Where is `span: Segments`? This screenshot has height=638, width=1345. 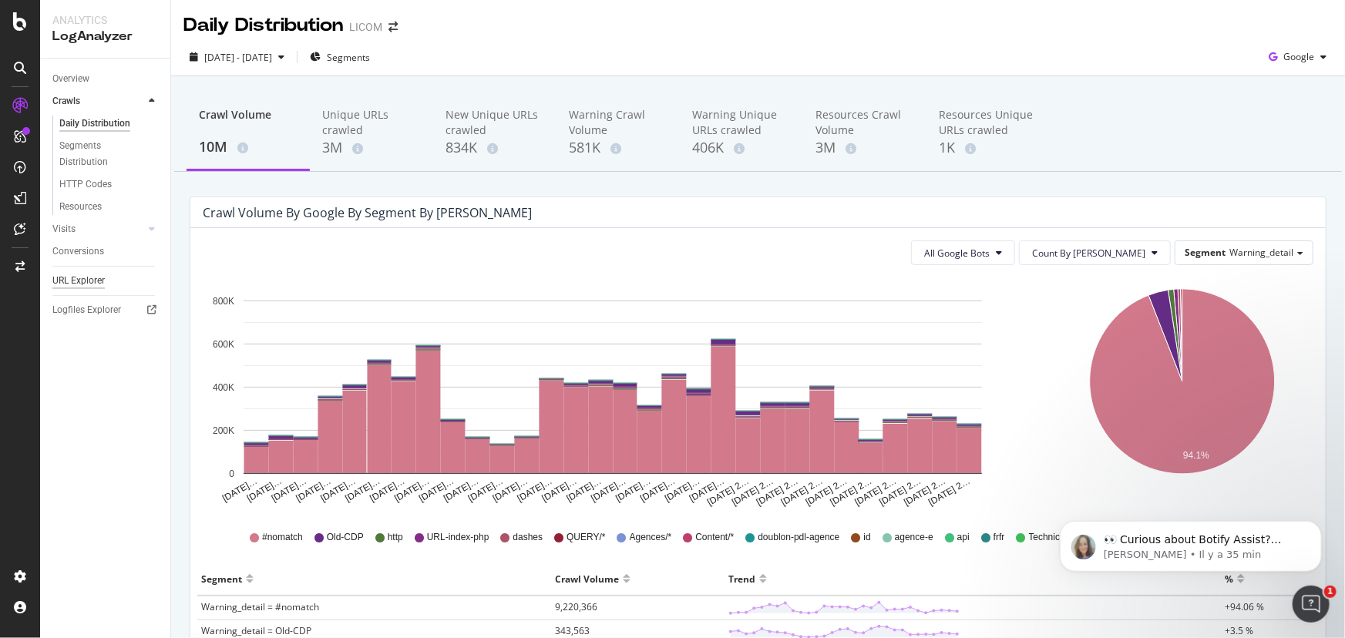
span: Segments is located at coordinates (348, 57).